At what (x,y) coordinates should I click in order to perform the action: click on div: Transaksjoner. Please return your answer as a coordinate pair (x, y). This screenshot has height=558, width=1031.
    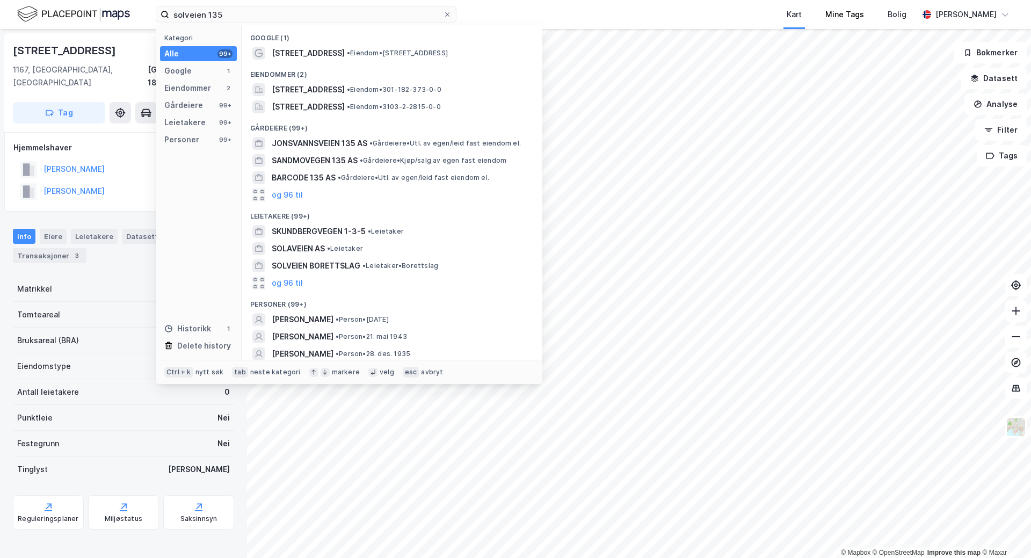
    Looking at the image, I should click on (49, 256).